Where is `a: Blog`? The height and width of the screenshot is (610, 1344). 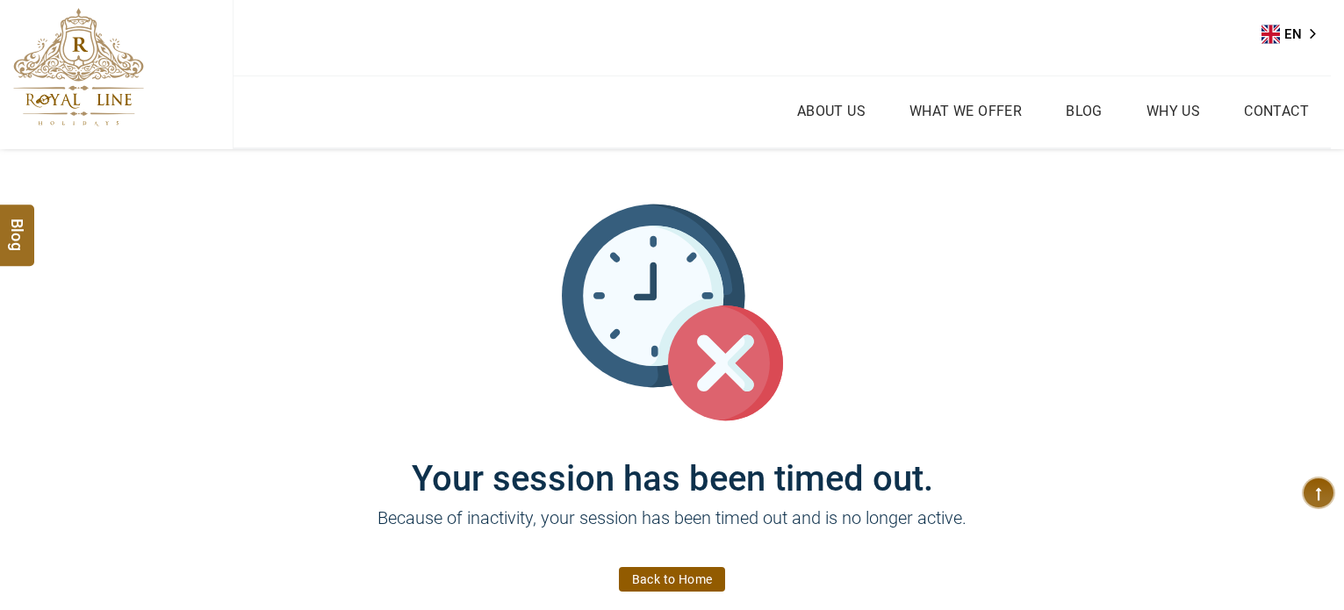
a: Blog is located at coordinates (1084, 111).